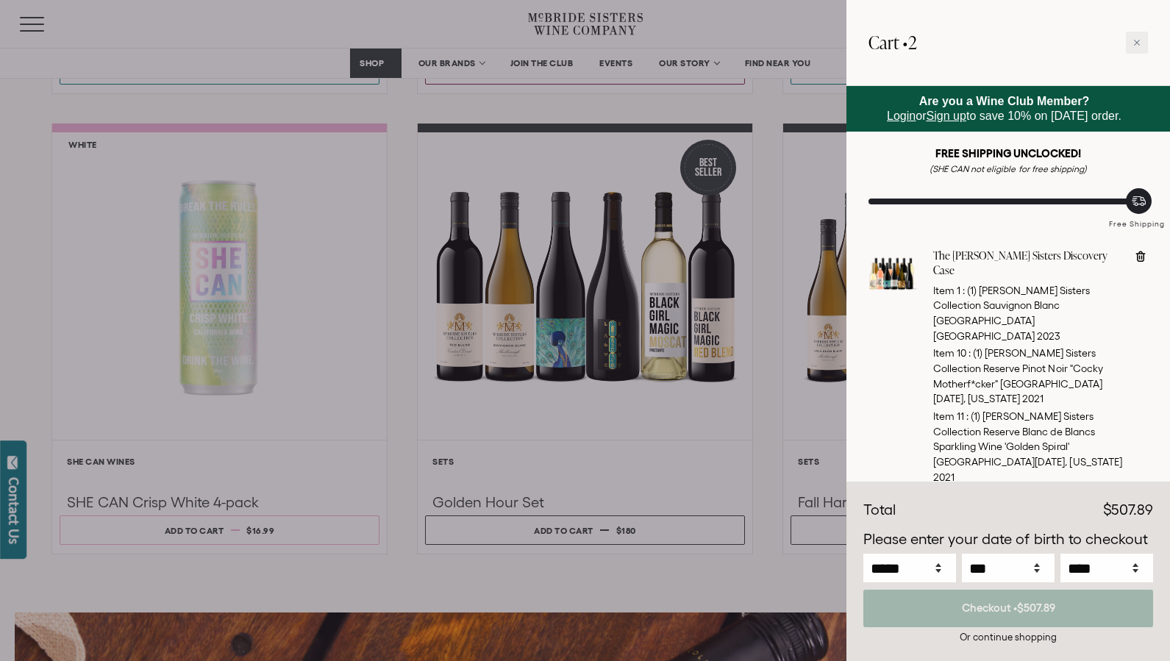 The width and height of the screenshot is (1170, 661). What do you see at coordinates (1009, 540) in the screenshot?
I see `p: Please enter your date of birth to checkout` at bounding box center [1009, 540].